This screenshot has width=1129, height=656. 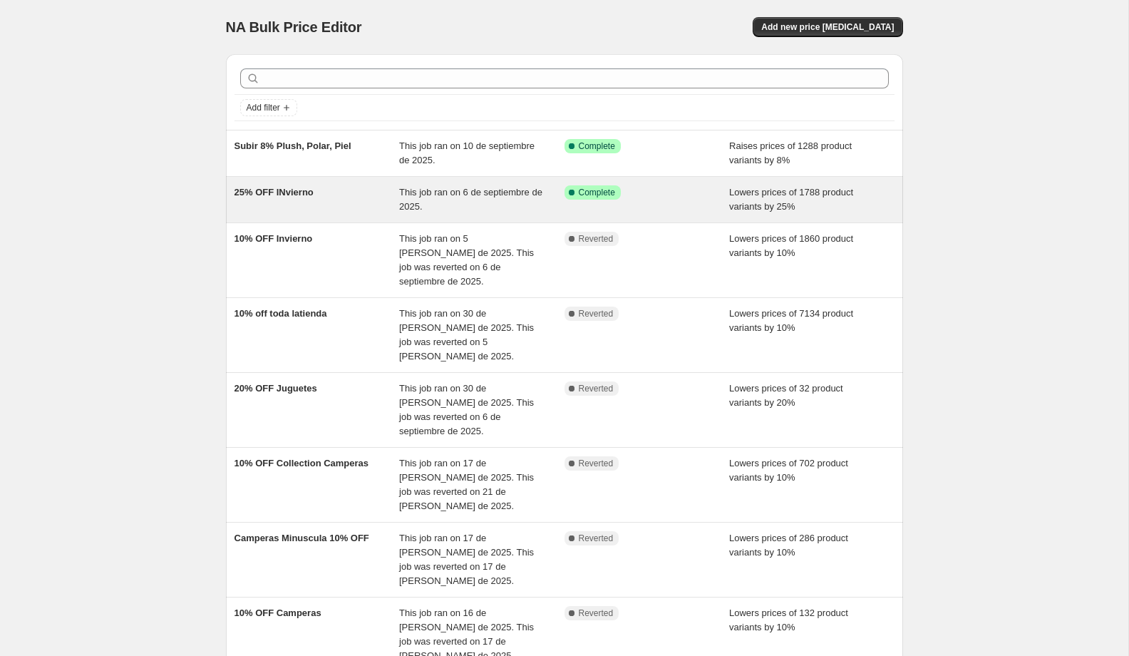 What do you see at coordinates (470, 199) in the screenshot?
I see `span: This job ran on 6 de septiembre de 2025.` at bounding box center [470, 199].